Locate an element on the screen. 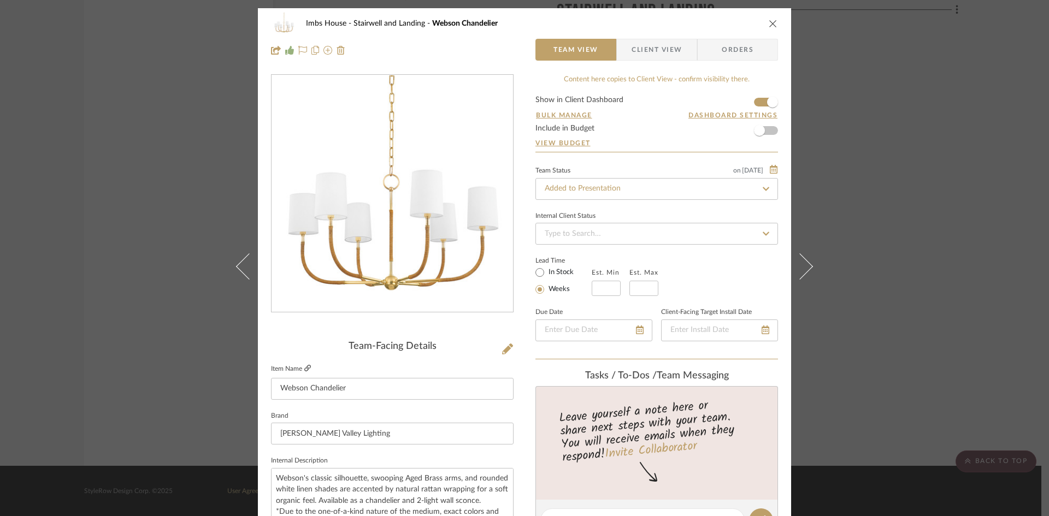  input: Enter Brand is located at coordinates (392, 434).